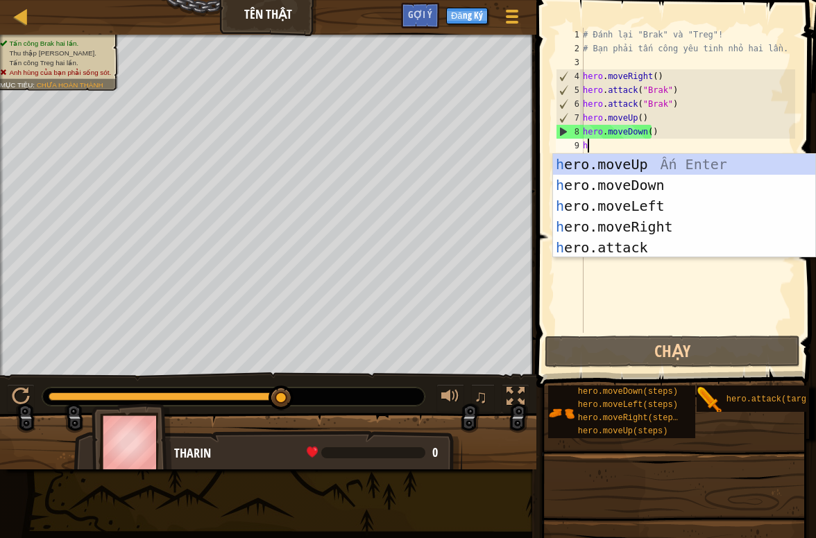  What do you see at coordinates (372, 453) in the screenshot?
I see `div: health: 0 / 18` at bounding box center [372, 453].